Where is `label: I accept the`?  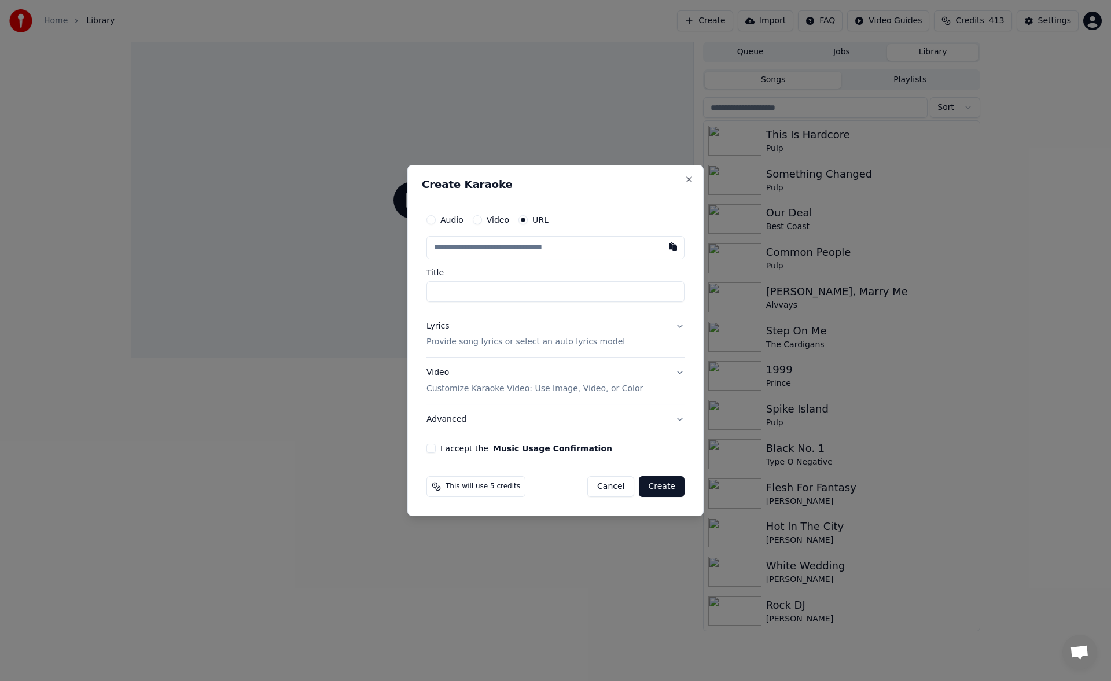 label: I accept the is located at coordinates (526, 448).